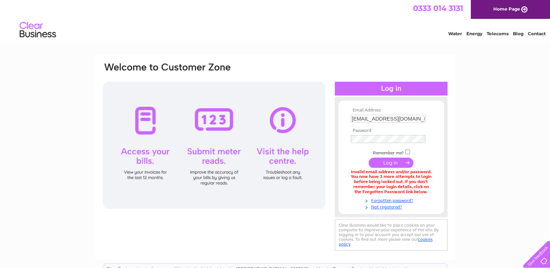  I want to click on a: Blog, so click(518, 33).